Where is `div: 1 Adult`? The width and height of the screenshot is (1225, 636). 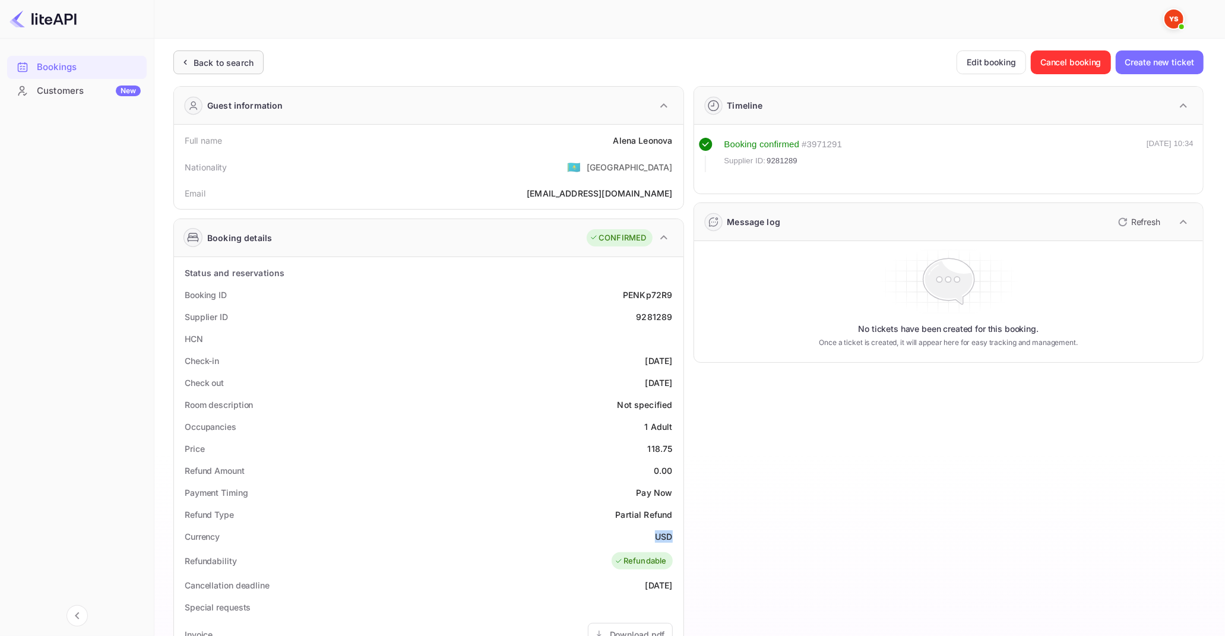 div: 1 Adult is located at coordinates (658, 426).